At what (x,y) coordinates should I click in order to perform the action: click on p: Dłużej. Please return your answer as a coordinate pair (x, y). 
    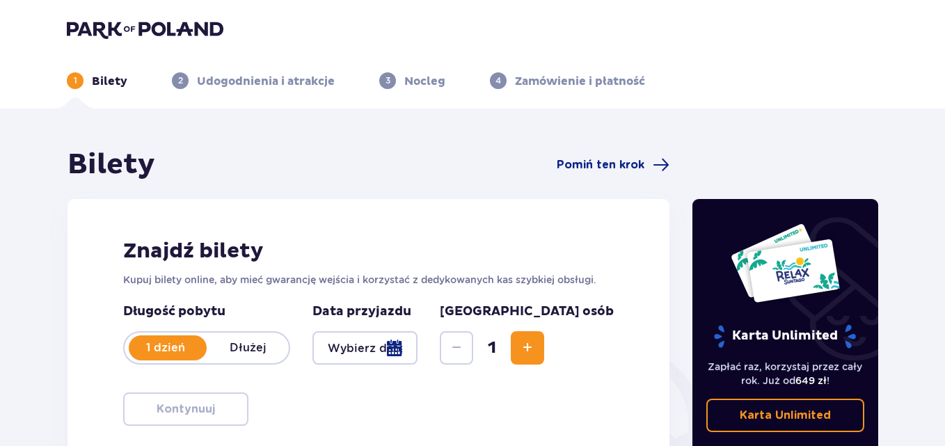
    Looking at the image, I should click on (248, 348).